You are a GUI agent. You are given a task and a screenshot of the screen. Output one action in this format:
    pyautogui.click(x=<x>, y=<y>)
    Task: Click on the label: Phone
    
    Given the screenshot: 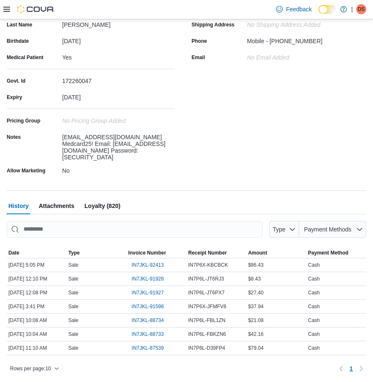 What is the action you would take?
    pyautogui.click(x=199, y=41)
    